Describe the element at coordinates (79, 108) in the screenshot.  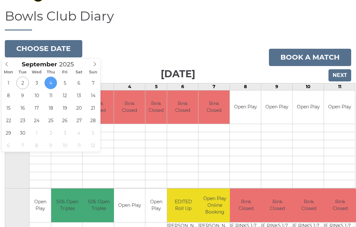
I see `span: September 20, 2025` at that location.